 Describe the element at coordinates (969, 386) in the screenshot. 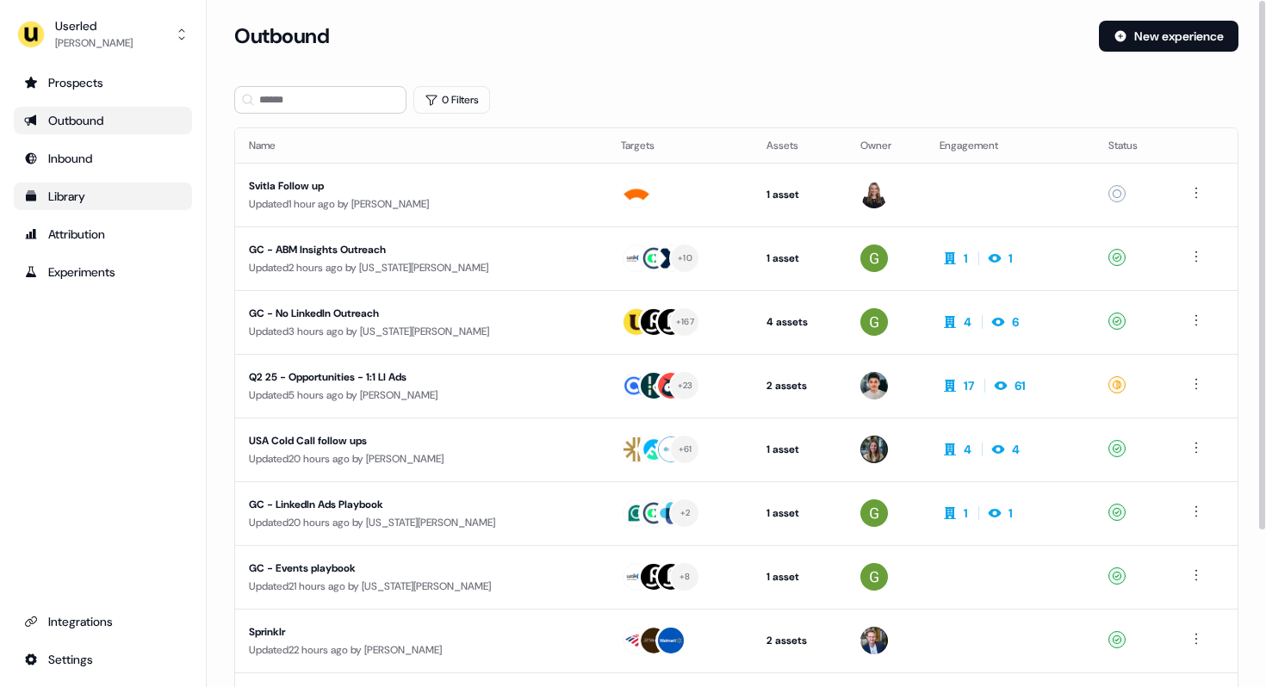

I see `div: 17` at that location.